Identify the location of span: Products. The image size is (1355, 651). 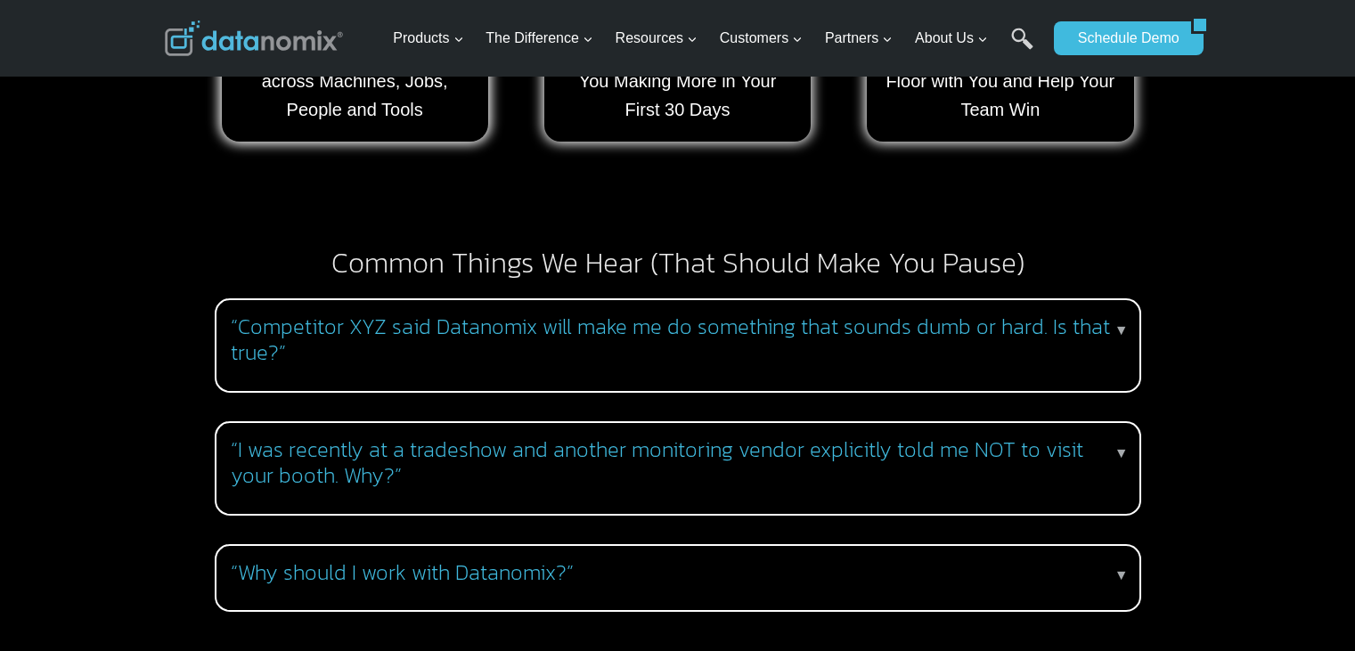
(427, 38).